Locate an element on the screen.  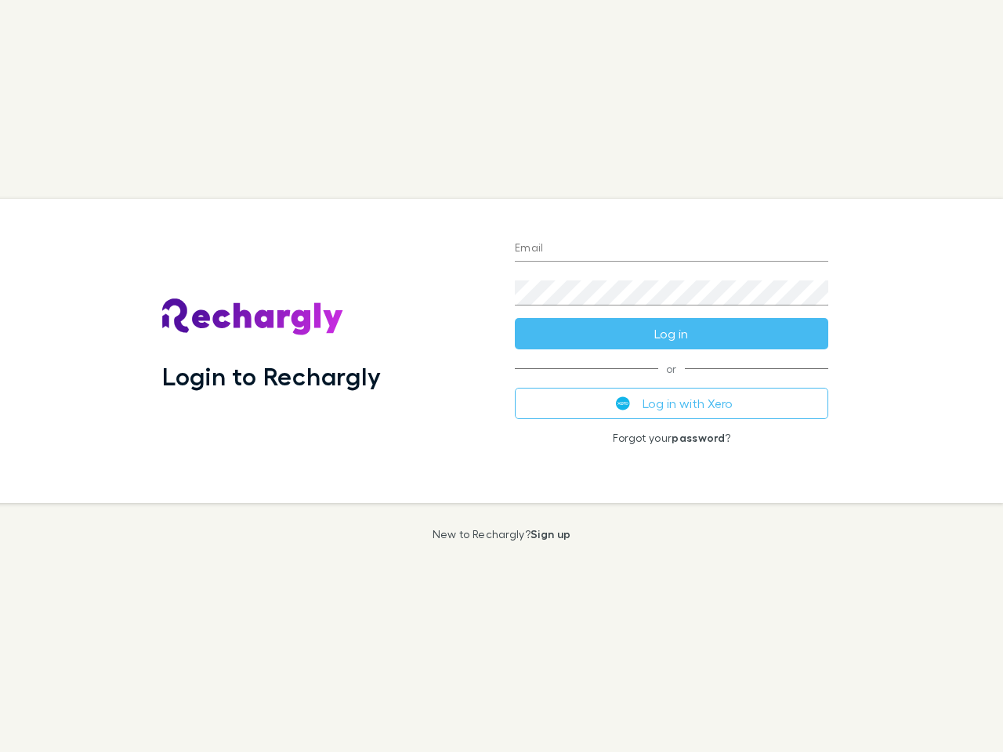
button: Log in is located at coordinates (672, 334).